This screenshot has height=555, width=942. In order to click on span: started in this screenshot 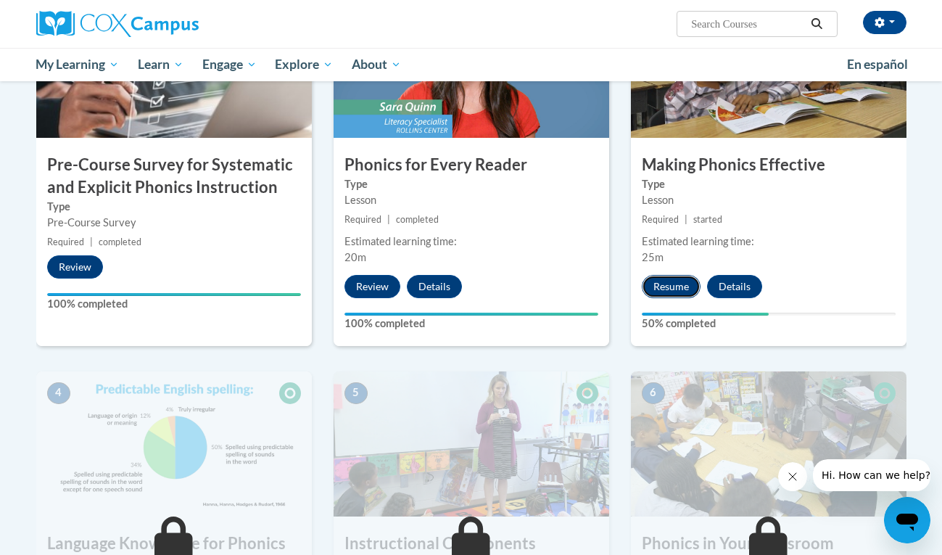, I will do `click(708, 219)`.